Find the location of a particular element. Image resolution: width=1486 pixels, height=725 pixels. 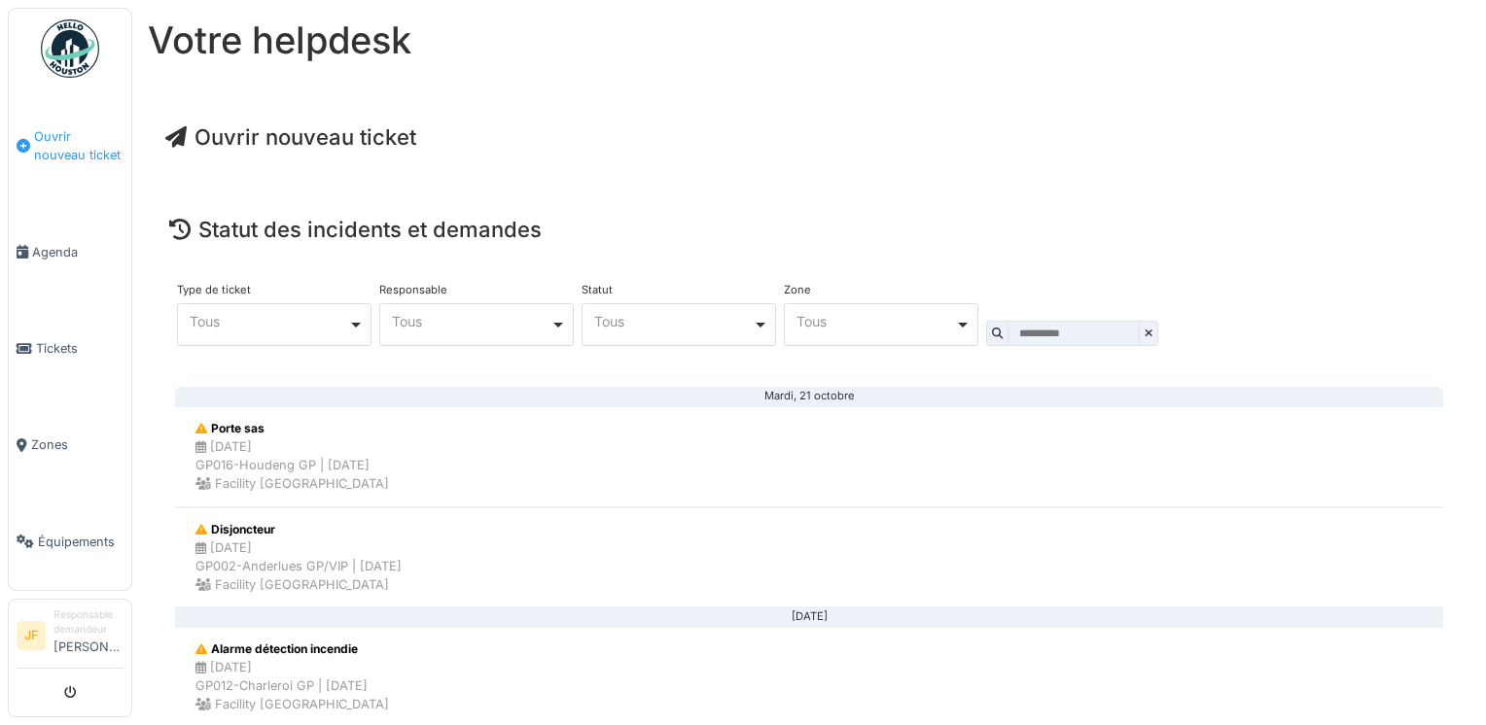

img: Badge_color-CXgf-gQk.svg is located at coordinates (70, 49).